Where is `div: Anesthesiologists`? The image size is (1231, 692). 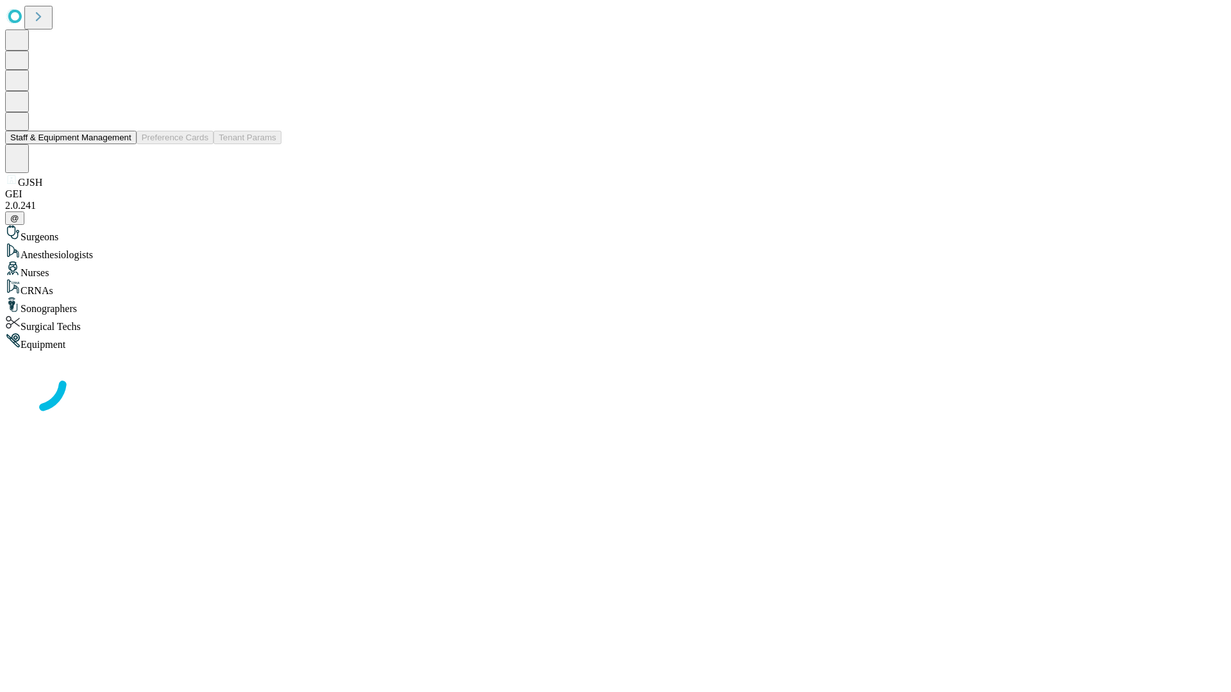 div: Anesthesiologists is located at coordinates (616, 252).